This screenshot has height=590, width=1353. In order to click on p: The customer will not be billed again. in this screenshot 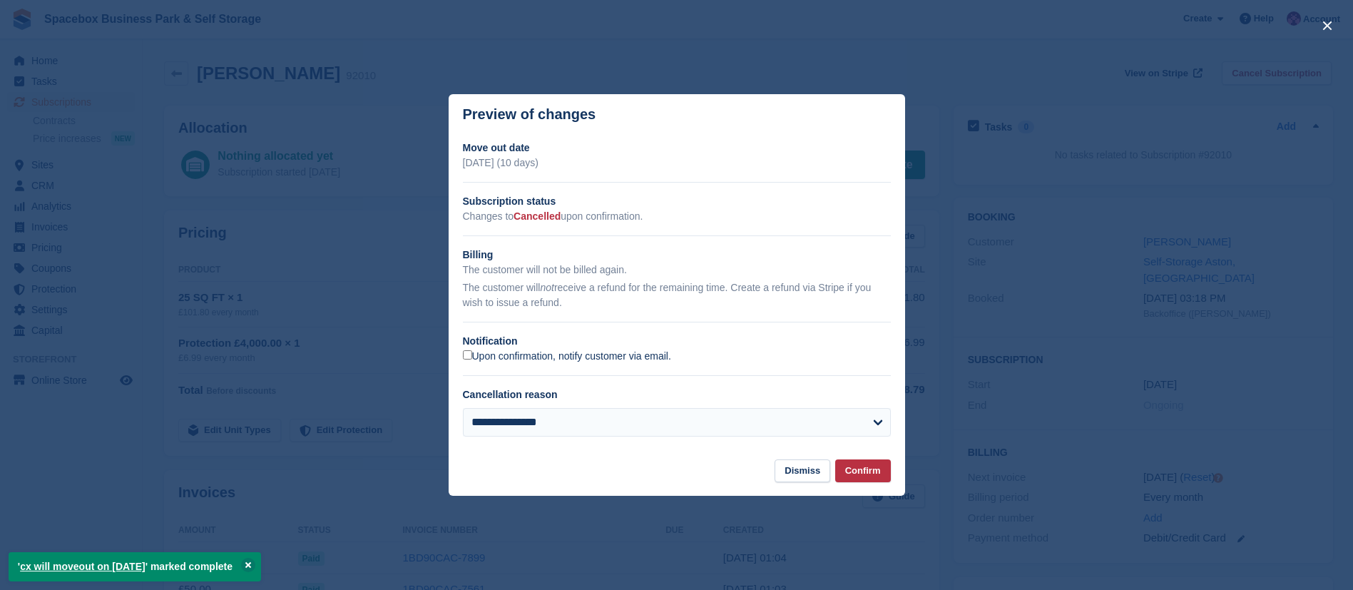, I will do `click(677, 270)`.